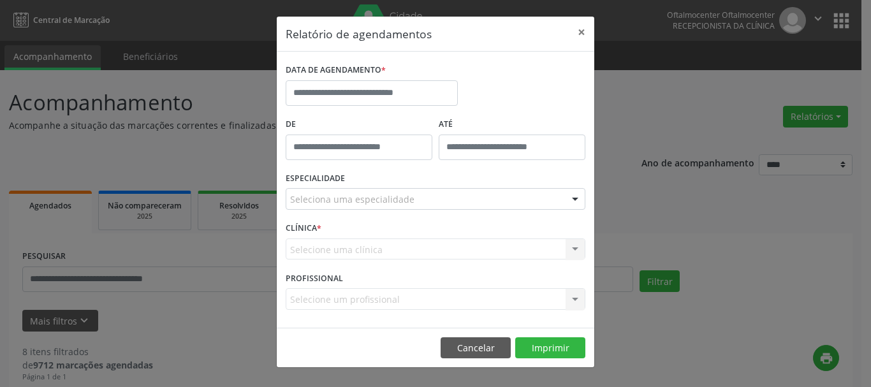 The width and height of the screenshot is (871, 387). I want to click on button: Close, so click(582, 32).